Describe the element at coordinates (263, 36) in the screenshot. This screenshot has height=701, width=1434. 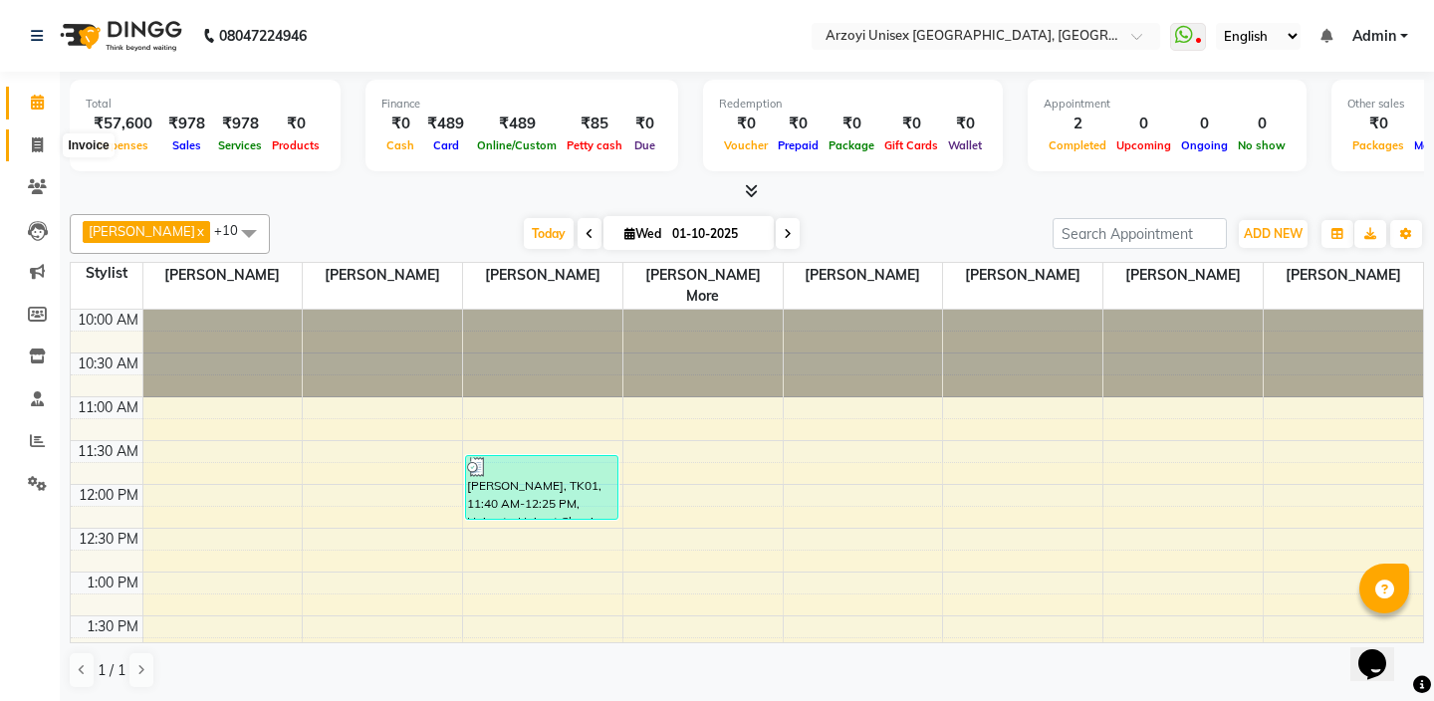
I see `b: 08047224946` at that location.